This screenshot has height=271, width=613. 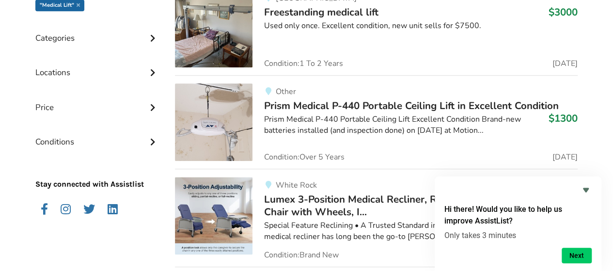 I want to click on a: transfer aids-prism medical p-440 portable ceiling lift in excellent conditionOtherPrism Medical ..., so click(x=376, y=122).